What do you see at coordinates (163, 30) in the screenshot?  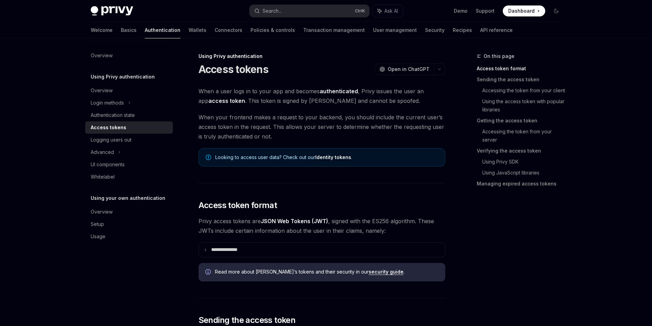 I see `a: Authentication` at bounding box center [163, 30].